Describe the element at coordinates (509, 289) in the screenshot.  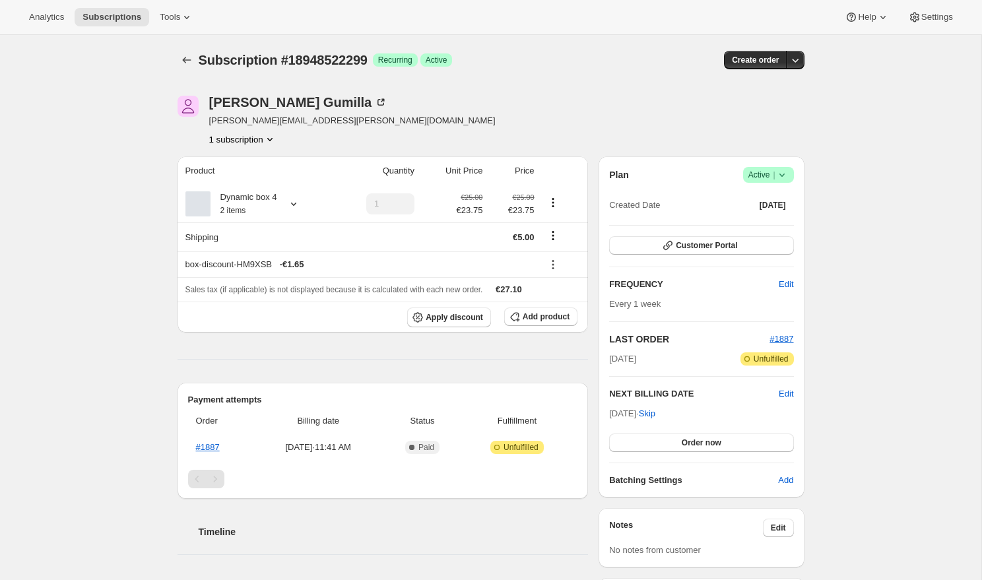
I see `span: €27.10` at that location.